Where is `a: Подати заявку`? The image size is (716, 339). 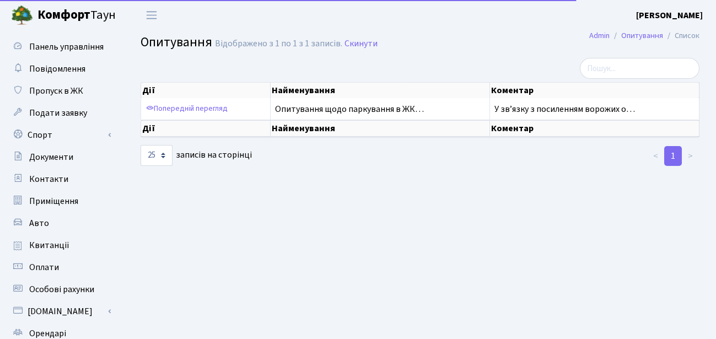 a: Подати заявку is located at coordinates (61, 113).